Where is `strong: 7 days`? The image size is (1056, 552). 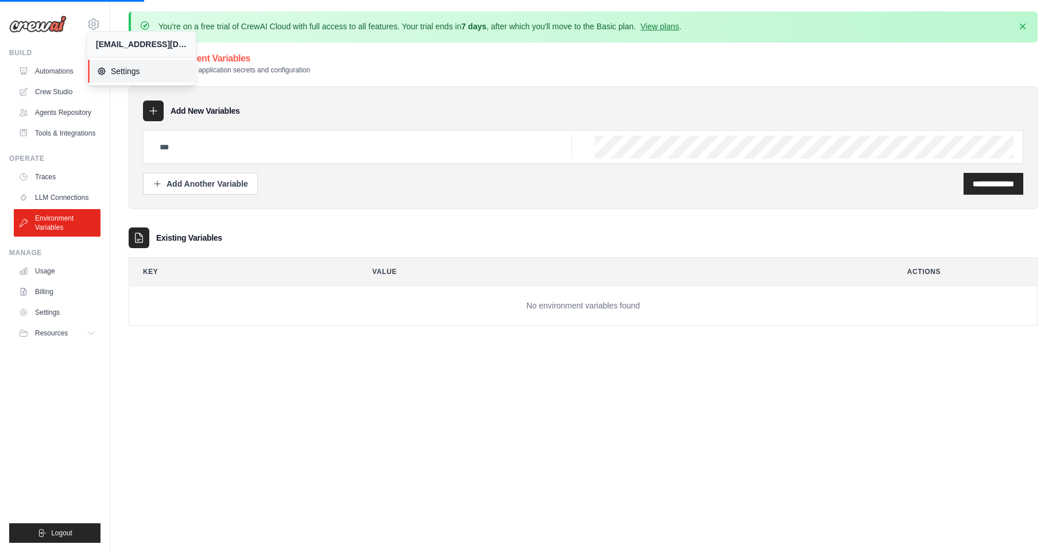 strong: 7 days is located at coordinates (474, 26).